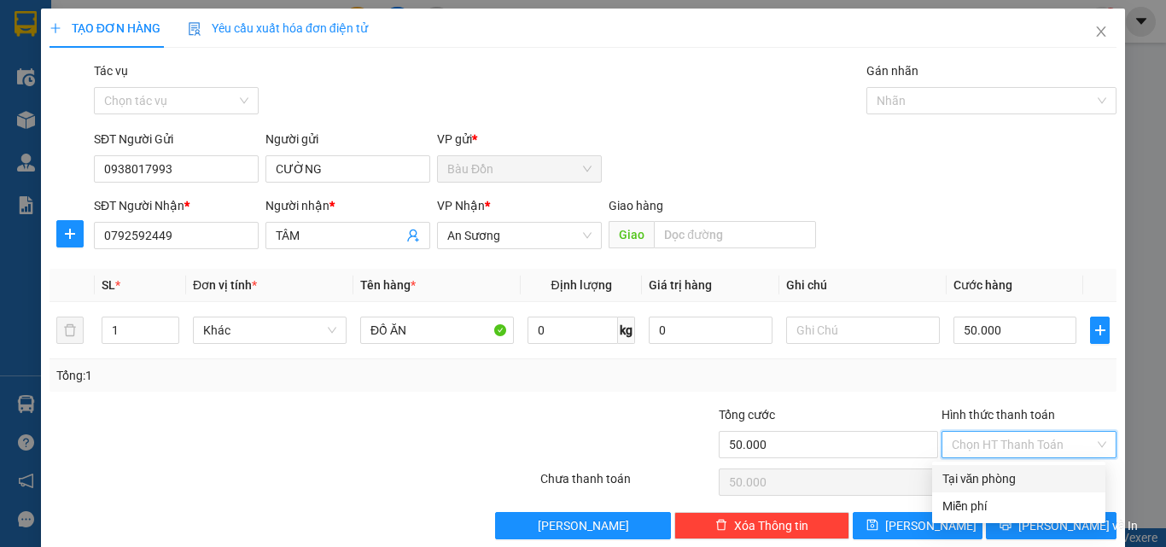  I want to click on img: icon, so click(195, 29).